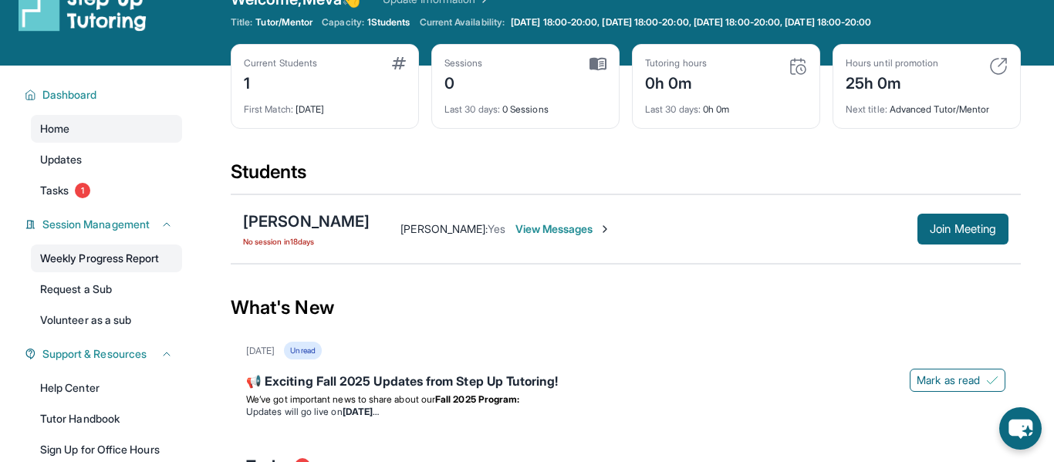 The height and width of the screenshot is (462, 1054). Describe the element at coordinates (94, 354) in the screenshot. I see `span: Support & Resources` at that location.